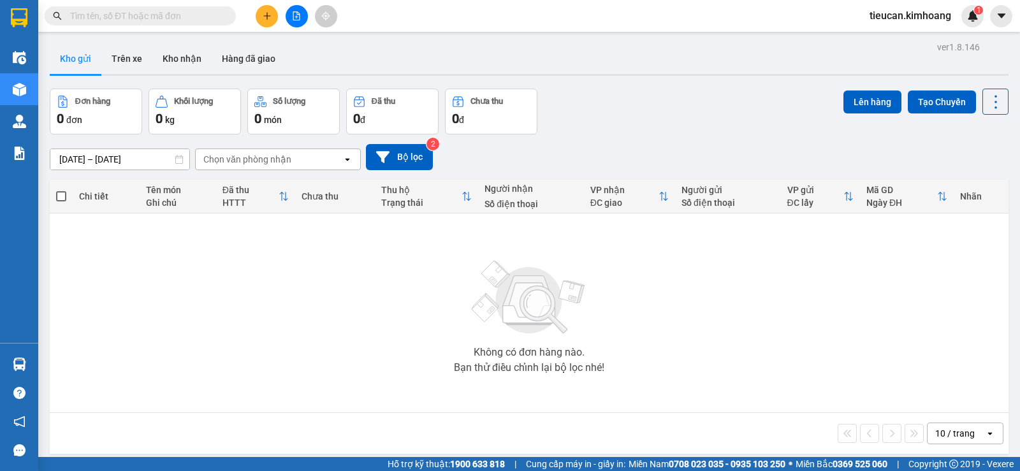  What do you see at coordinates (267, 16) in the screenshot?
I see `span: plus` at bounding box center [267, 16].